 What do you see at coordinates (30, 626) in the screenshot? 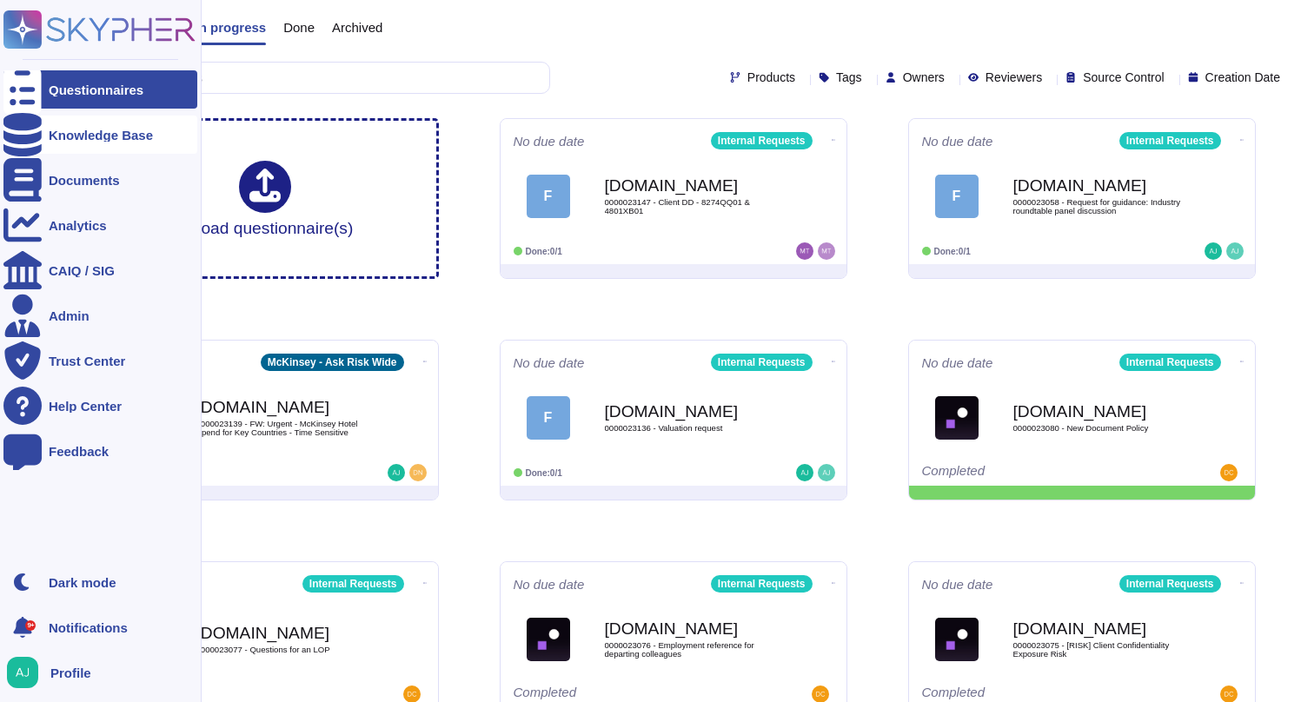
I see `div: 9+` at bounding box center [30, 626].